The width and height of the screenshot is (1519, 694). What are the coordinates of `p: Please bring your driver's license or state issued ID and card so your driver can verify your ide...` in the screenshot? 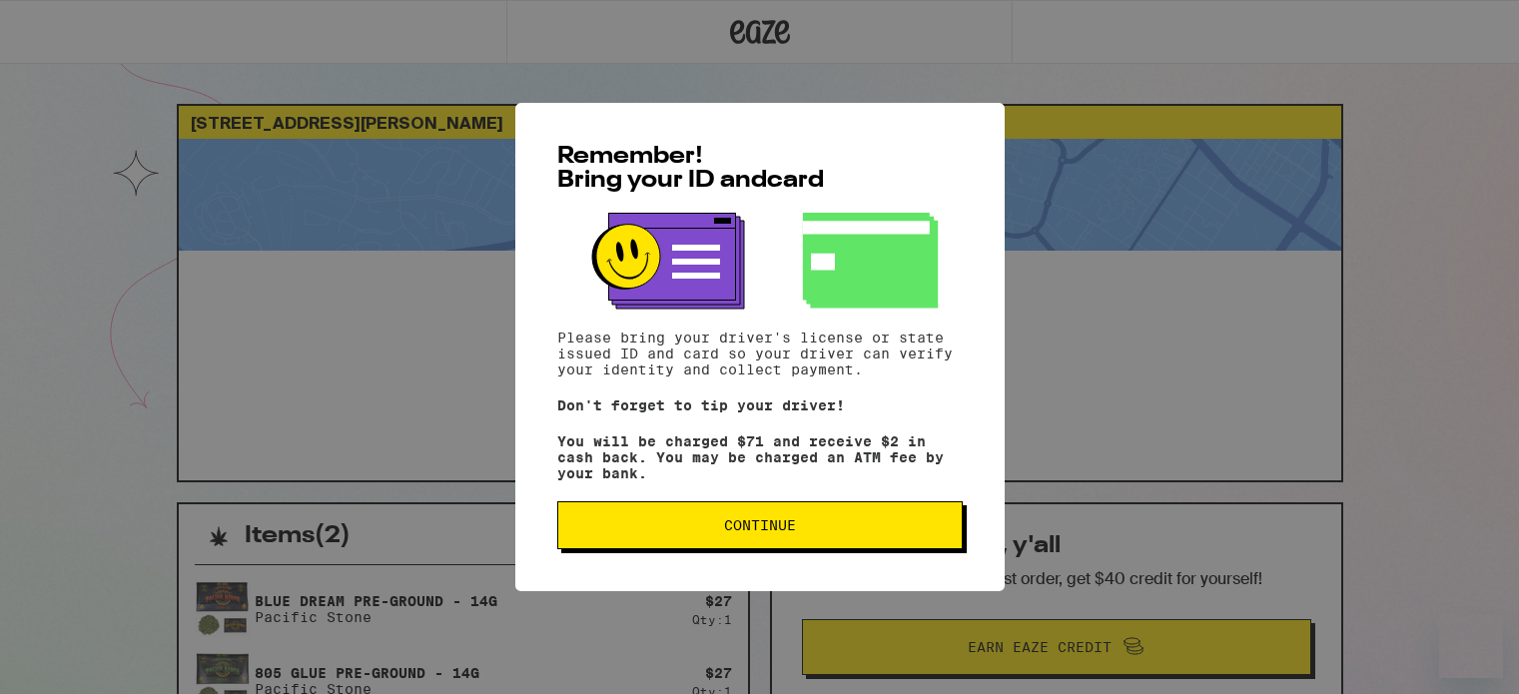 It's located at (760, 354).